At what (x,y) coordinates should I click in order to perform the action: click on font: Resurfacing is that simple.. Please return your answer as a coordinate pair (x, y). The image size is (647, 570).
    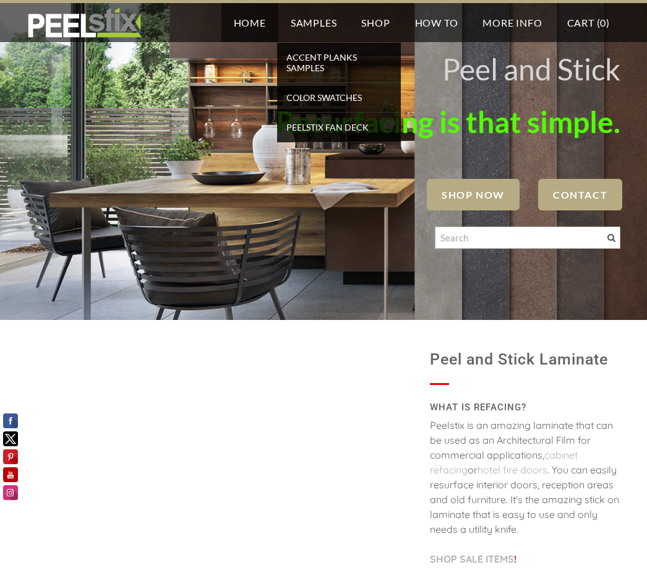
    Looking at the image, I should click on (448, 121).